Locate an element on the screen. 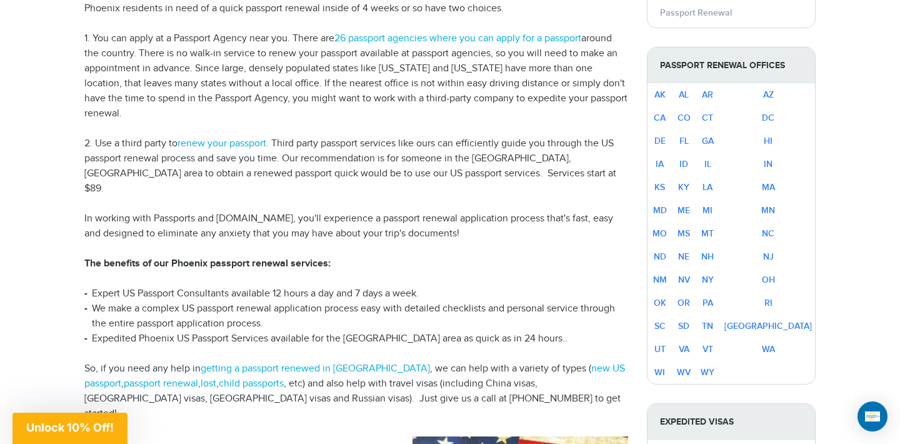 The image size is (900, 444). a: MO is located at coordinates (659, 233).